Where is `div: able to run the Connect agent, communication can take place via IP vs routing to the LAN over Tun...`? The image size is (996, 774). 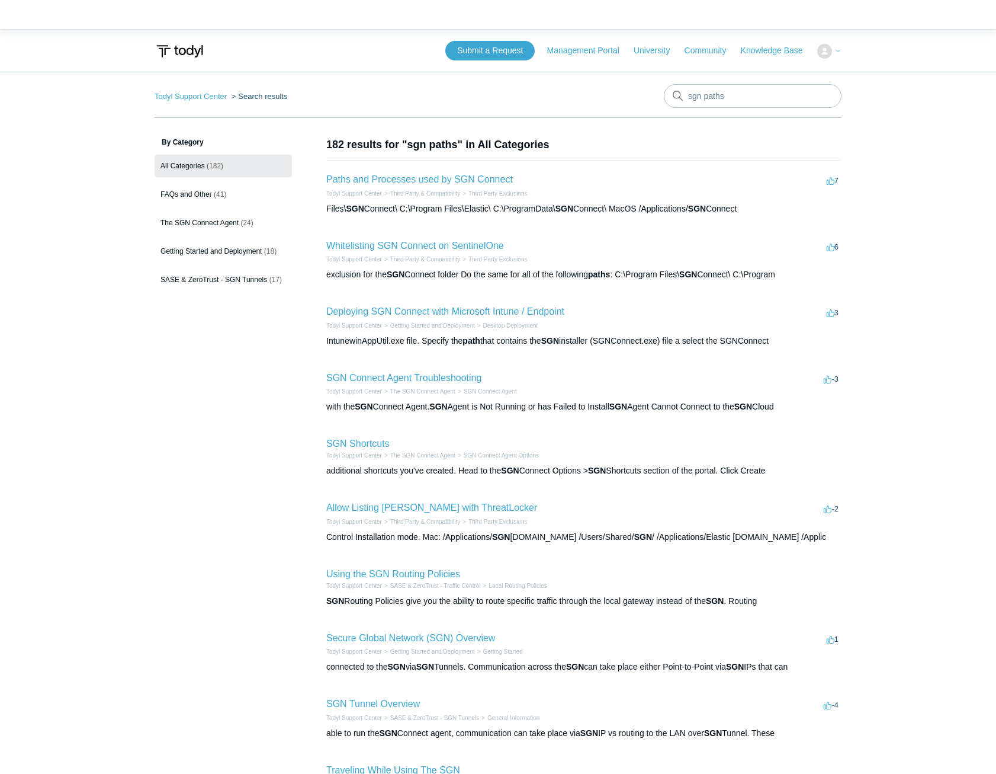 div: able to run the Connect agent, communication can take place via IP vs routing to the LAN over Tun... is located at coordinates (584, 733).